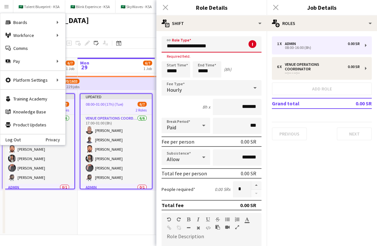 The width and height of the screenshot is (377, 246). Describe the element at coordinates (10, 140) in the screenshot. I see `a: Log Out` at that location.